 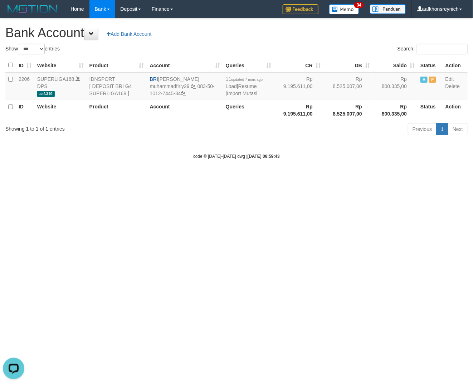 What do you see at coordinates (231, 86) in the screenshot?
I see `a: Load` at bounding box center [231, 86].